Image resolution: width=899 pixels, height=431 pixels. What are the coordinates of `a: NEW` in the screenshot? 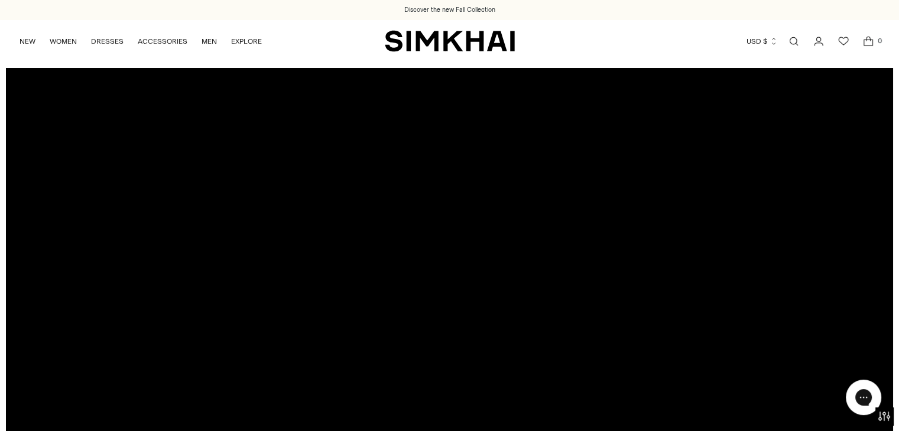 It's located at (27, 41).